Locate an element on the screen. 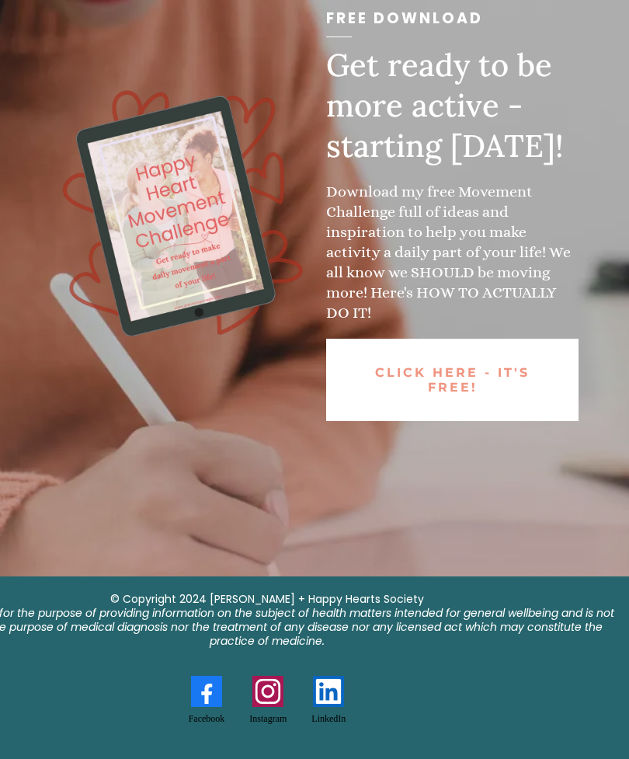 This screenshot has height=759, width=629. a: LinkedIn is located at coordinates (329, 700).